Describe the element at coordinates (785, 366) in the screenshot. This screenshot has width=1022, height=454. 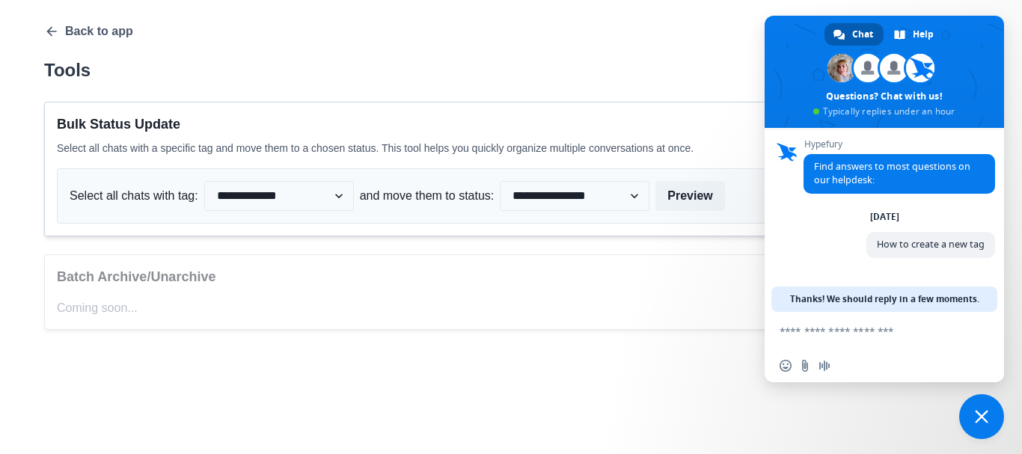
I see `span: Insert an emoji` at that location.